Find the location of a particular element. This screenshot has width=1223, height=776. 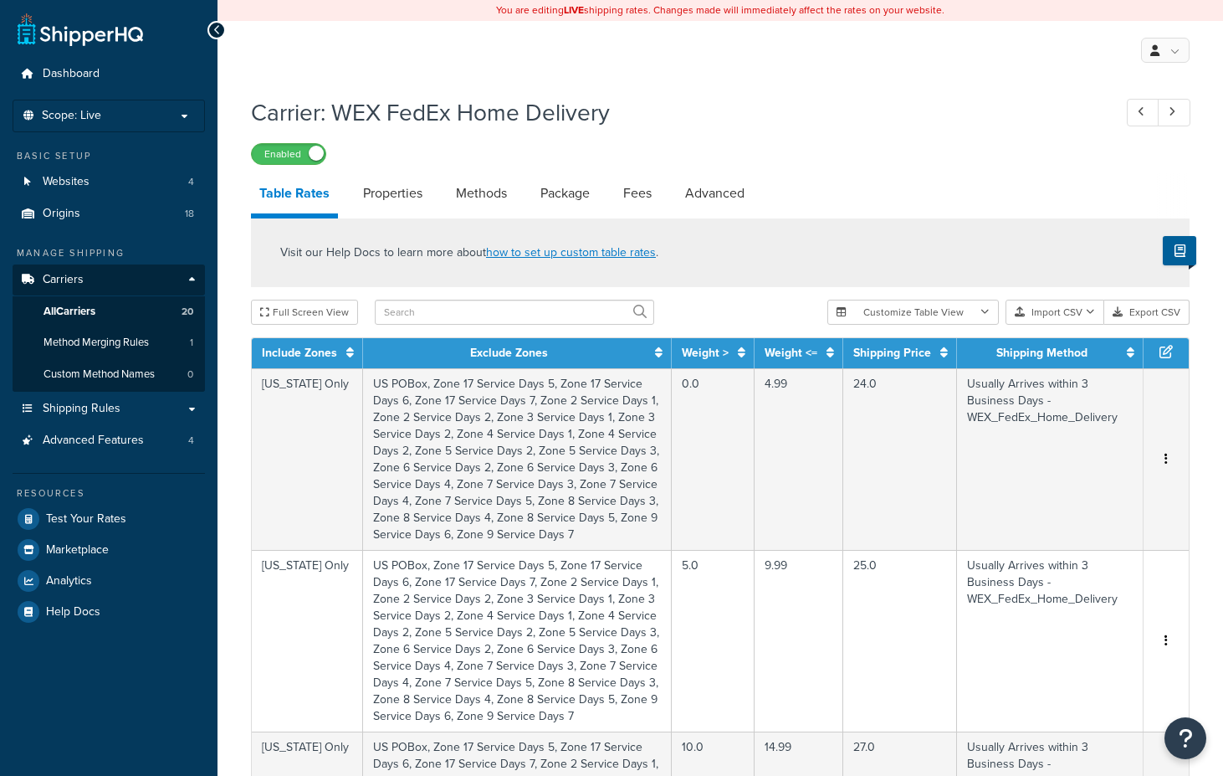

a: Help Docs is located at coordinates (109, 612).